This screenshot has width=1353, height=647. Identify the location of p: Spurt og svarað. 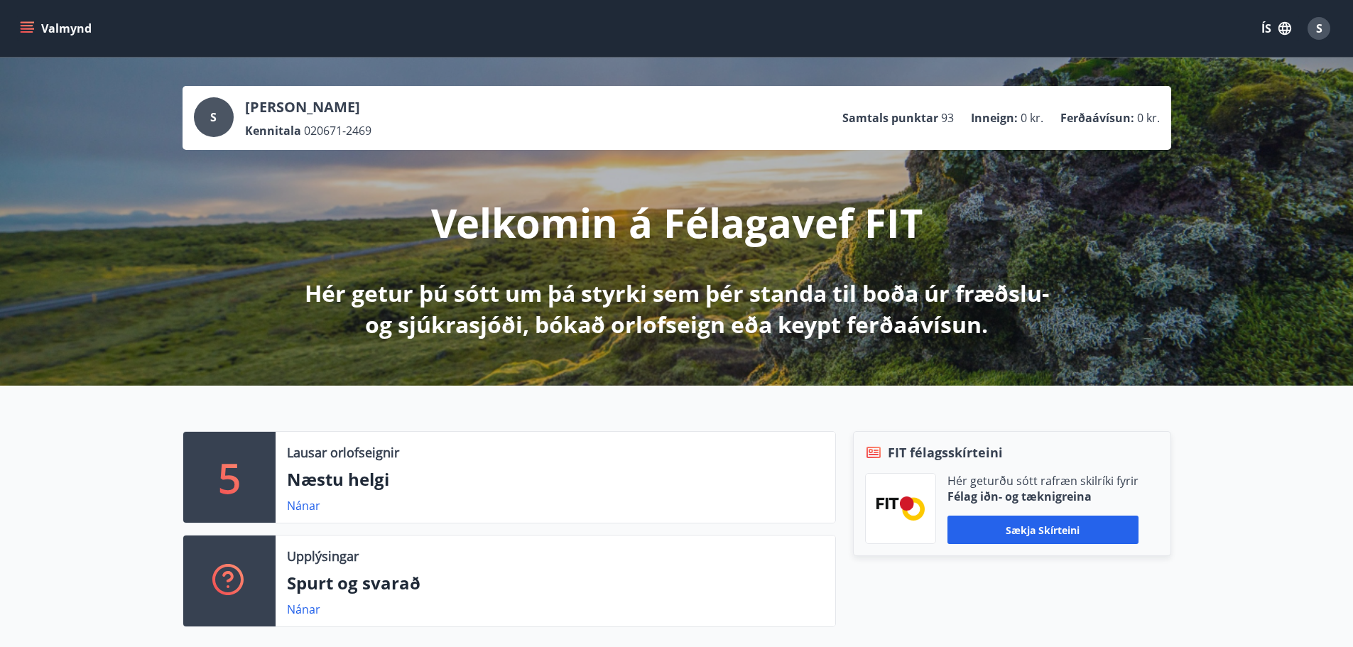
(556, 583).